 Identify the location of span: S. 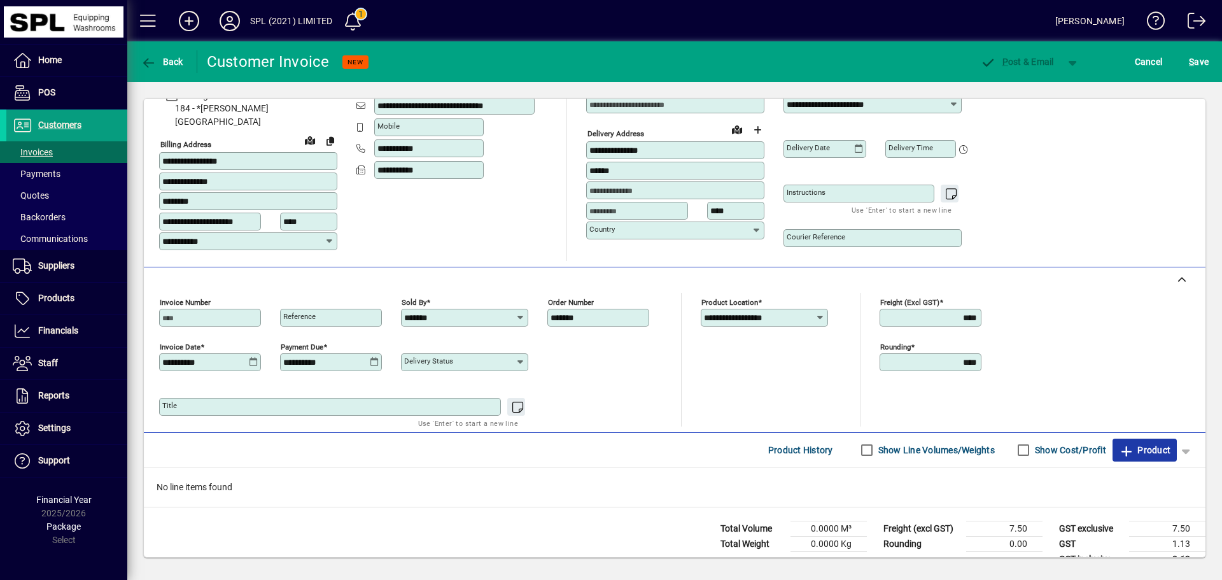
(1191, 62).